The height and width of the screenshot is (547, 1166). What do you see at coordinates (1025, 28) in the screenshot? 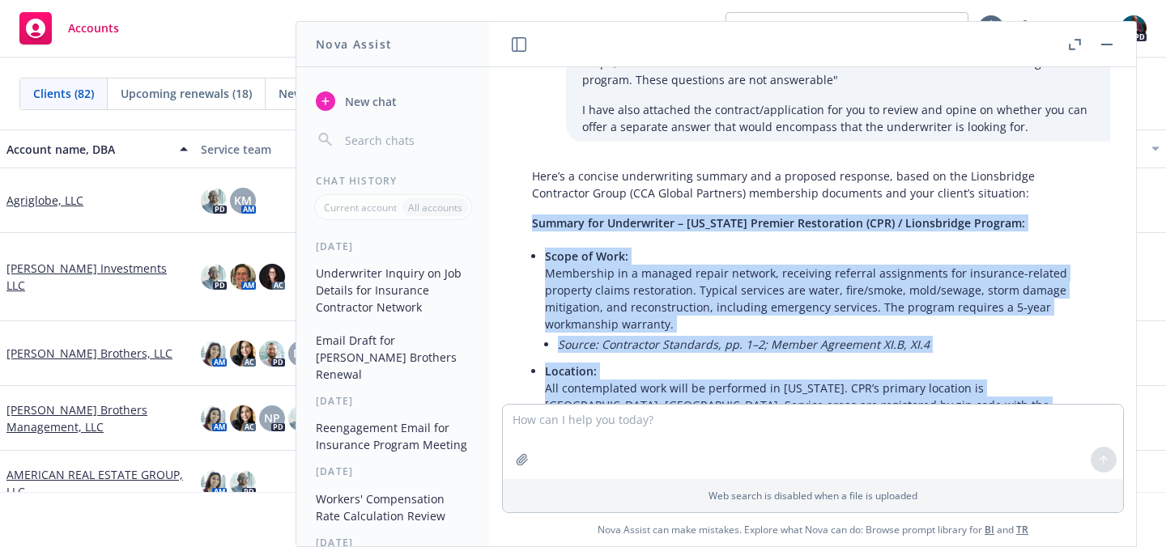
I see `a: Report a Bug` at bounding box center [1025, 28].